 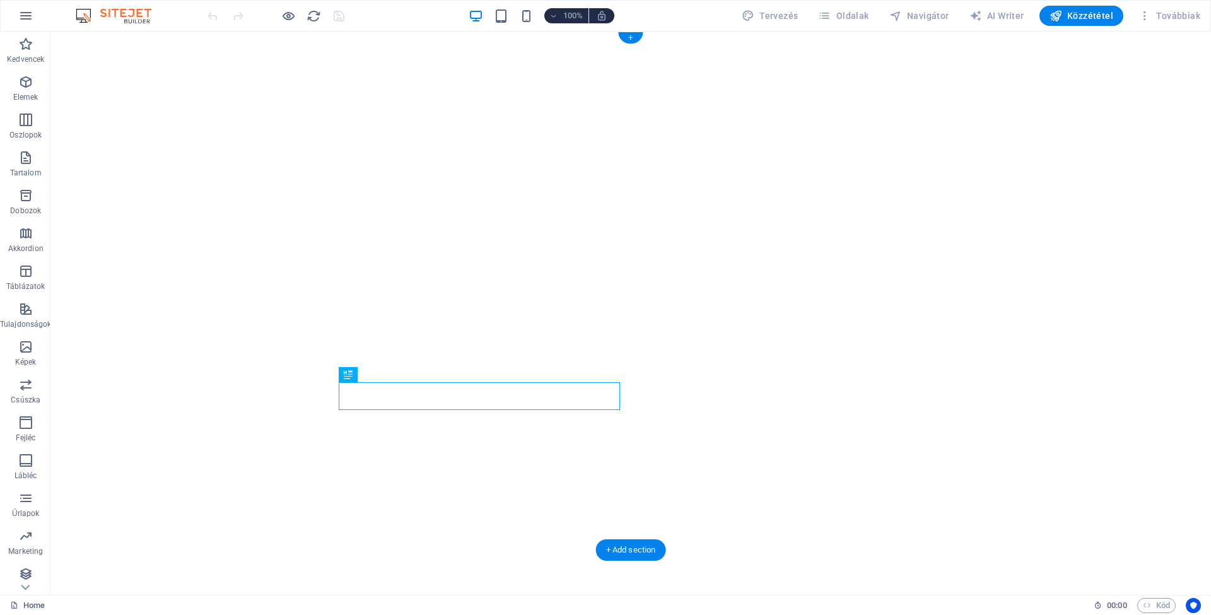 What do you see at coordinates (25, 59) in the screenshot?
I see `p: Kedvencek` at bounding box center [25, 59].